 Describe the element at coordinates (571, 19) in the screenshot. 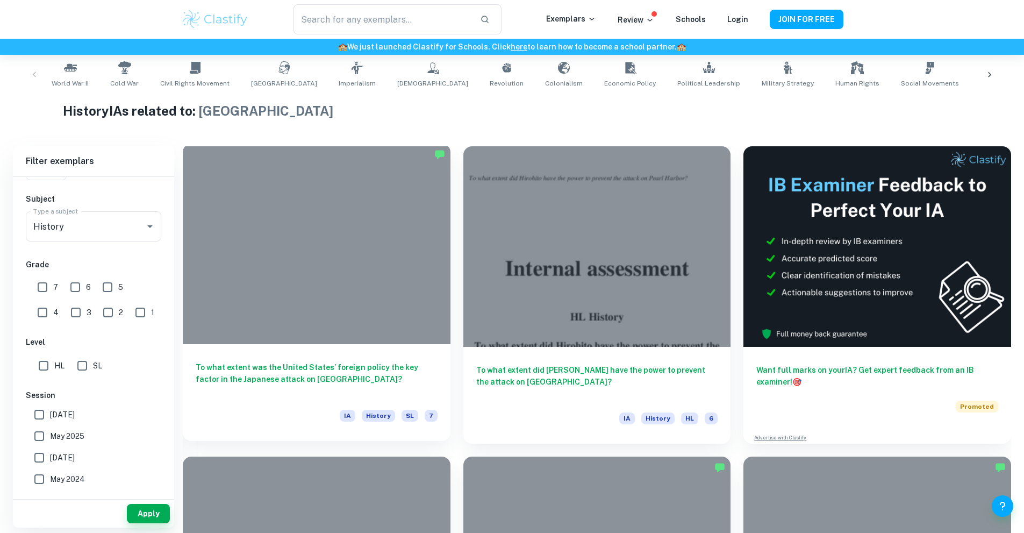

I see `p: Exemplars` at that location.